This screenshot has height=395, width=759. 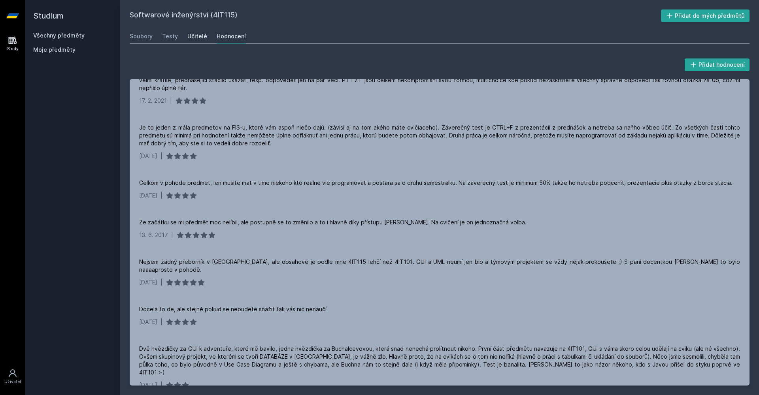 I want to click on div: Study, so click(x=13, y=49).